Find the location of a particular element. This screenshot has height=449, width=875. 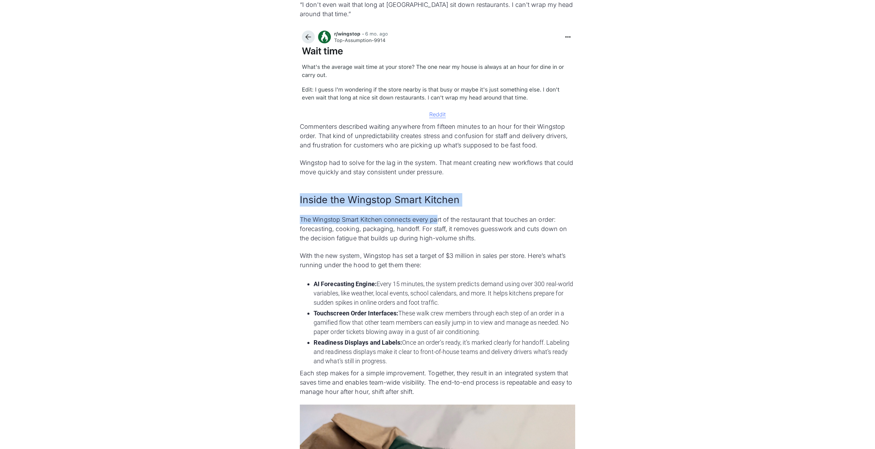

p: With the new system, Wingstop has set a target of $3 million in sales per store. Here’s what’s ru... is located at coordinates (437, 260).